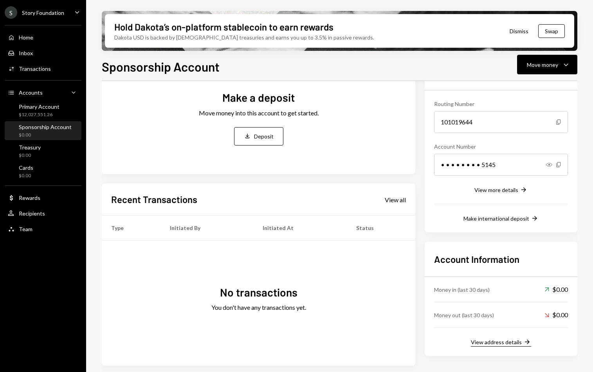 The image size is (593, 372). I want to click on div: No transactions, so click(259, 292).